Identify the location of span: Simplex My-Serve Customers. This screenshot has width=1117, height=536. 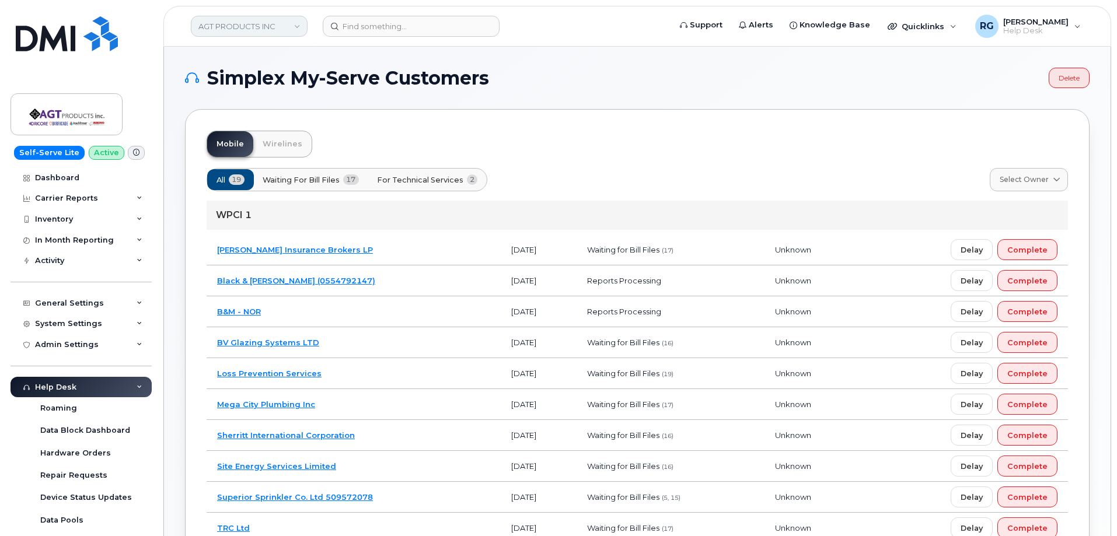
(348, 78).